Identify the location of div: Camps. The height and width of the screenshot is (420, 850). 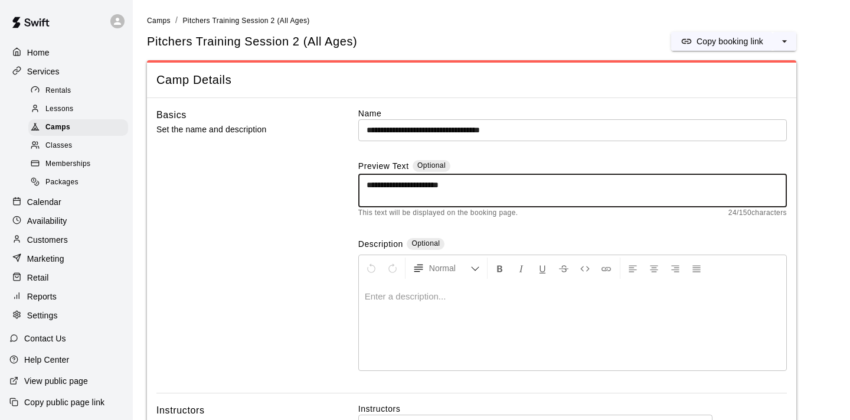
(78, 128).